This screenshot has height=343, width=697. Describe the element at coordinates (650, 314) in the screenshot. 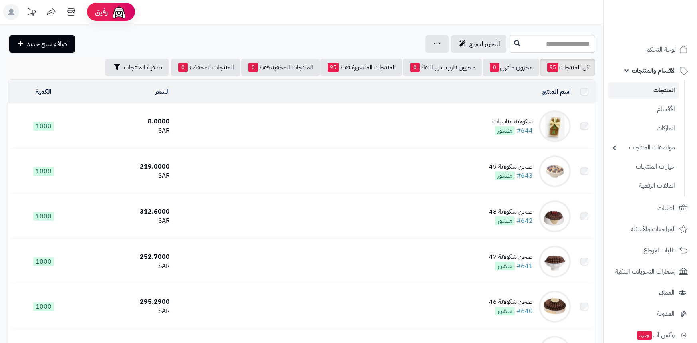

I see `a: المدونة` at that location.